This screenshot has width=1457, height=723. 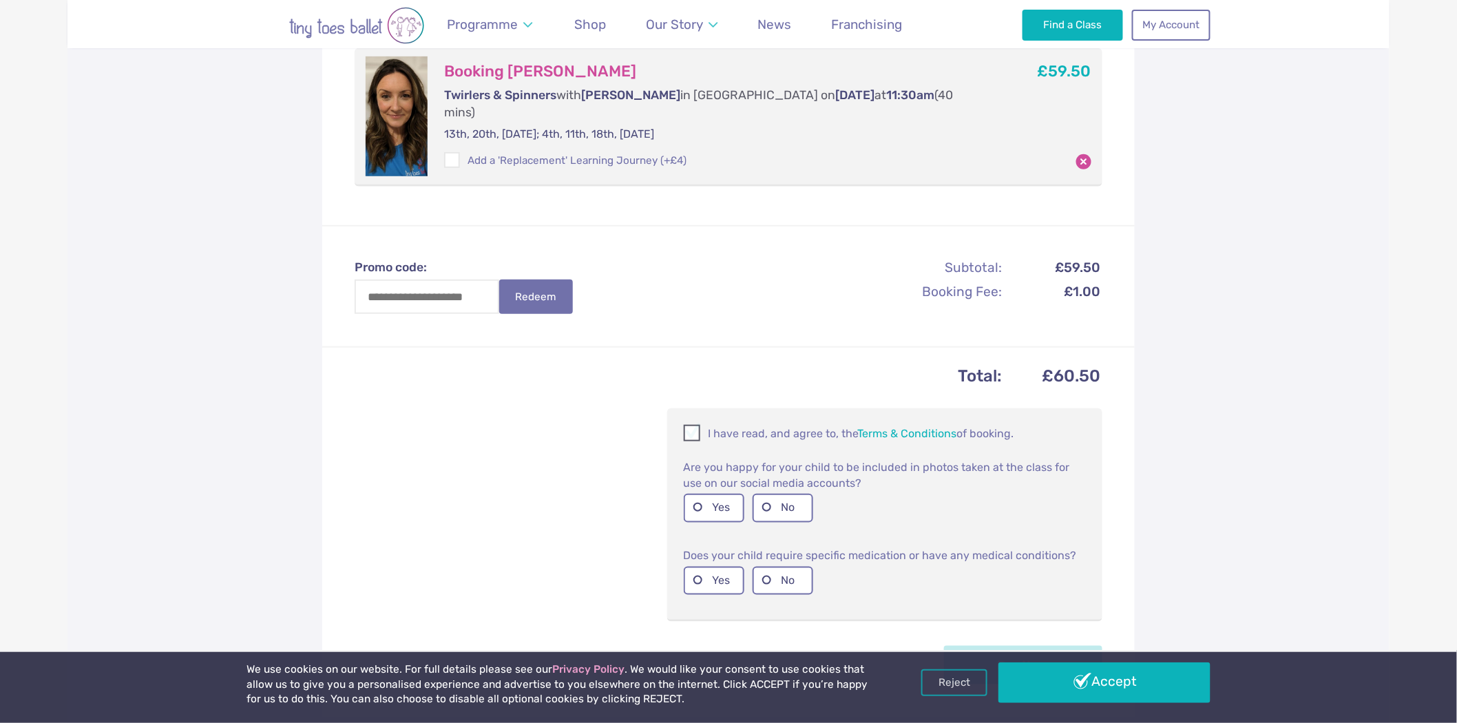 I want to click on th: Total:, so click(x=680, y=376).